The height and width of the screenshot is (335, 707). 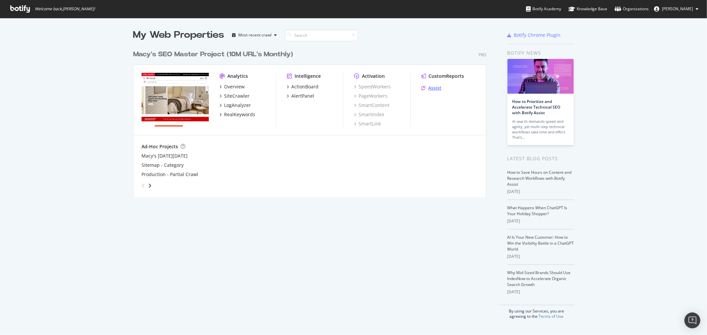 What do you see at coordinates (175, 100) in the screenshot?
I see `img: www.macys.com` at bounding box center [175, 100].